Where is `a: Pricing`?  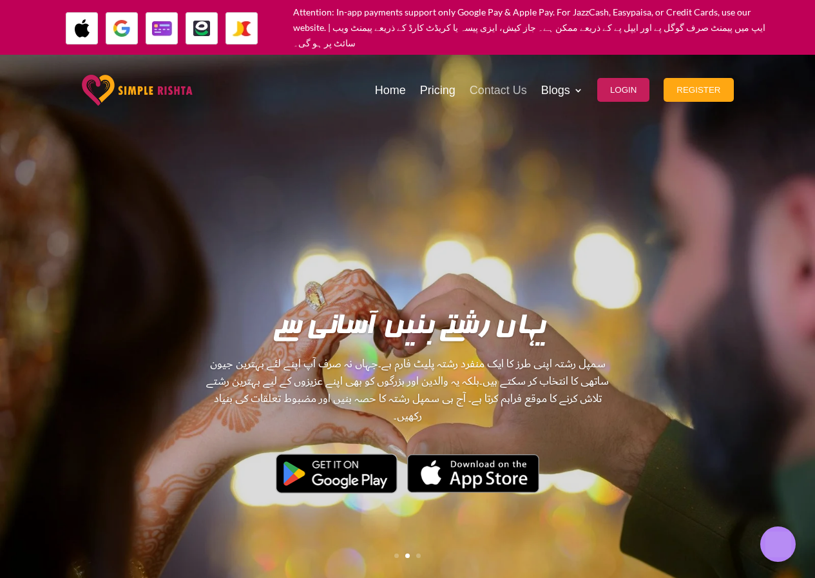 a: Pricing is located at coordinates (438, 90).